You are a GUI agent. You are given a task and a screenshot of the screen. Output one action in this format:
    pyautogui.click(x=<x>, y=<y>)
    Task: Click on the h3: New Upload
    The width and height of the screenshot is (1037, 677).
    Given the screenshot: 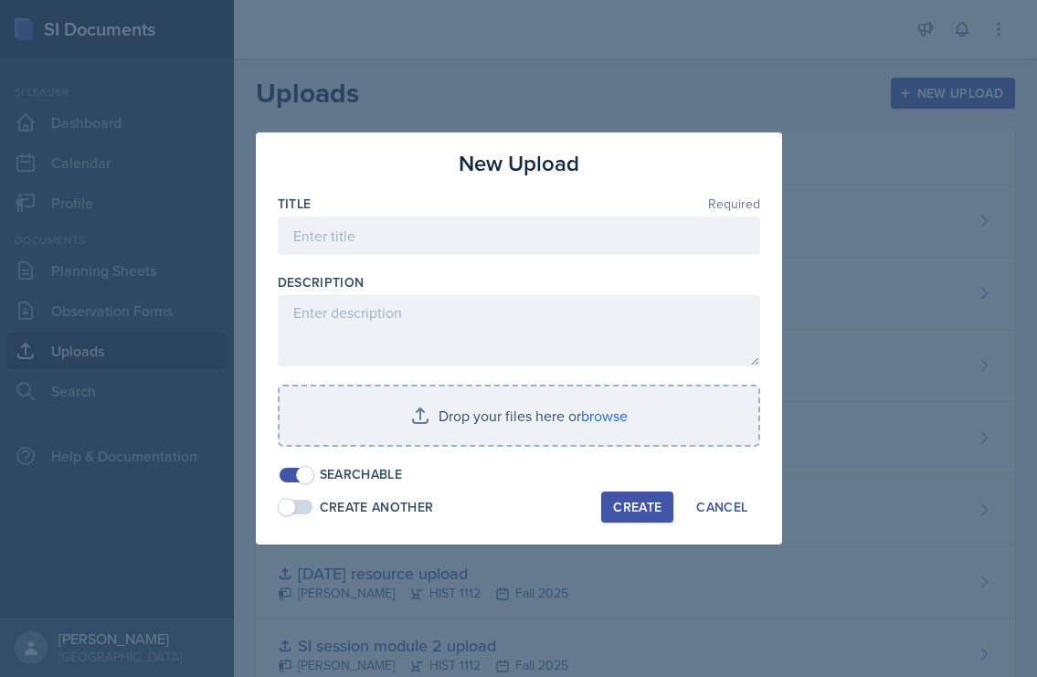 What is the action you would take?
    pyautogui.click(x=519, y=164)
    